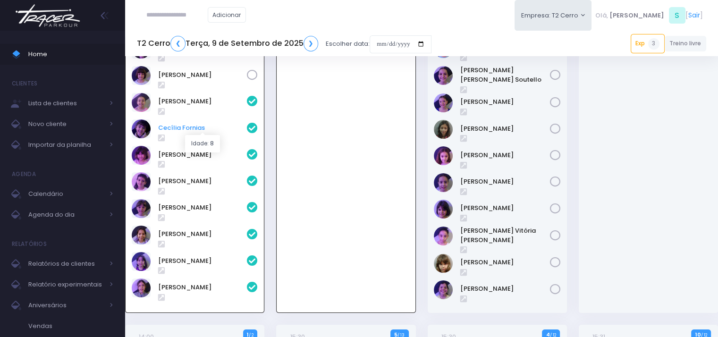 The image size is (718, 337). Describe the element at coordinates (66, 103) in the screenshot. I see `span: Lista de clientes` at that location.